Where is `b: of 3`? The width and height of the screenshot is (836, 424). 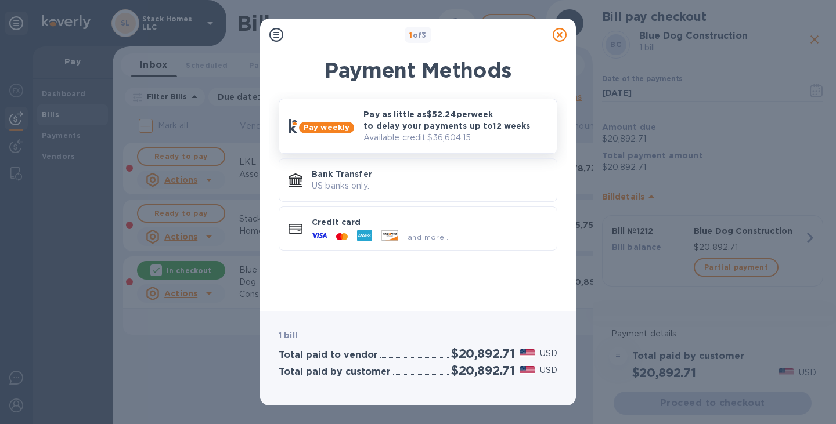 b: of 3 is located at coordinates (418, 35).